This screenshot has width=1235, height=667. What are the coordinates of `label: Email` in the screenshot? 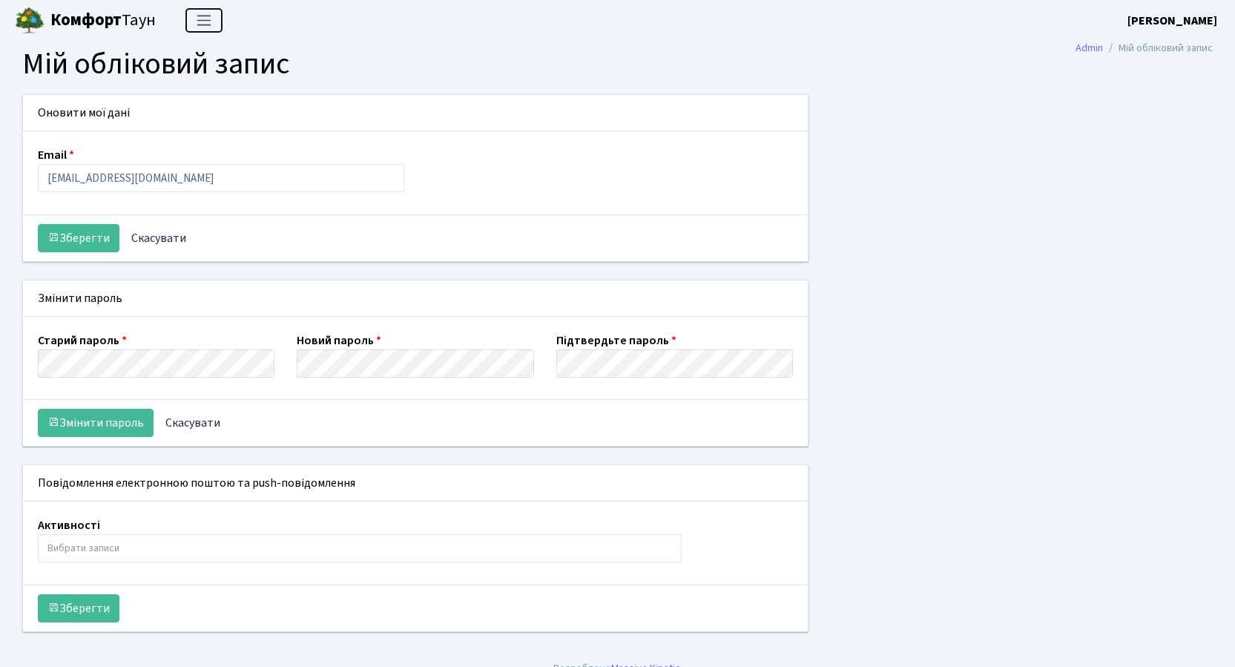 It's located at (56, 155).